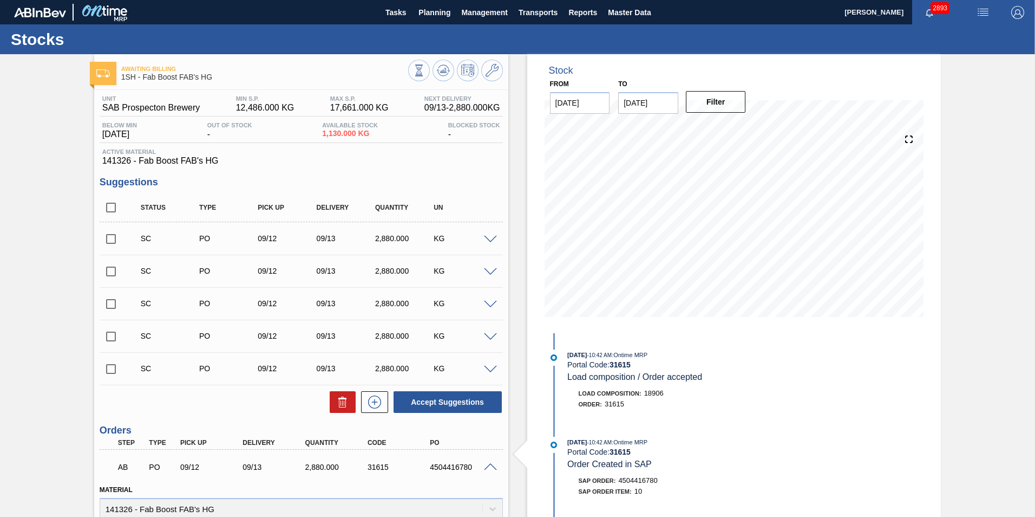  What do you see at coordinates (419, 70) in the screenshot?
I see `button: Stocks Overview` at bounding box center [419, 70].